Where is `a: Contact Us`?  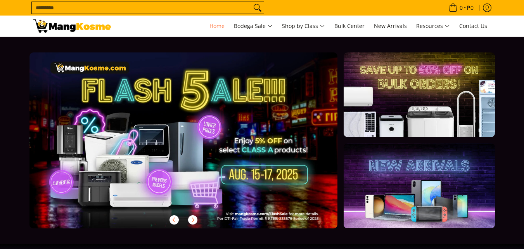
a: Contact Us is located at coordinates (473, 26).